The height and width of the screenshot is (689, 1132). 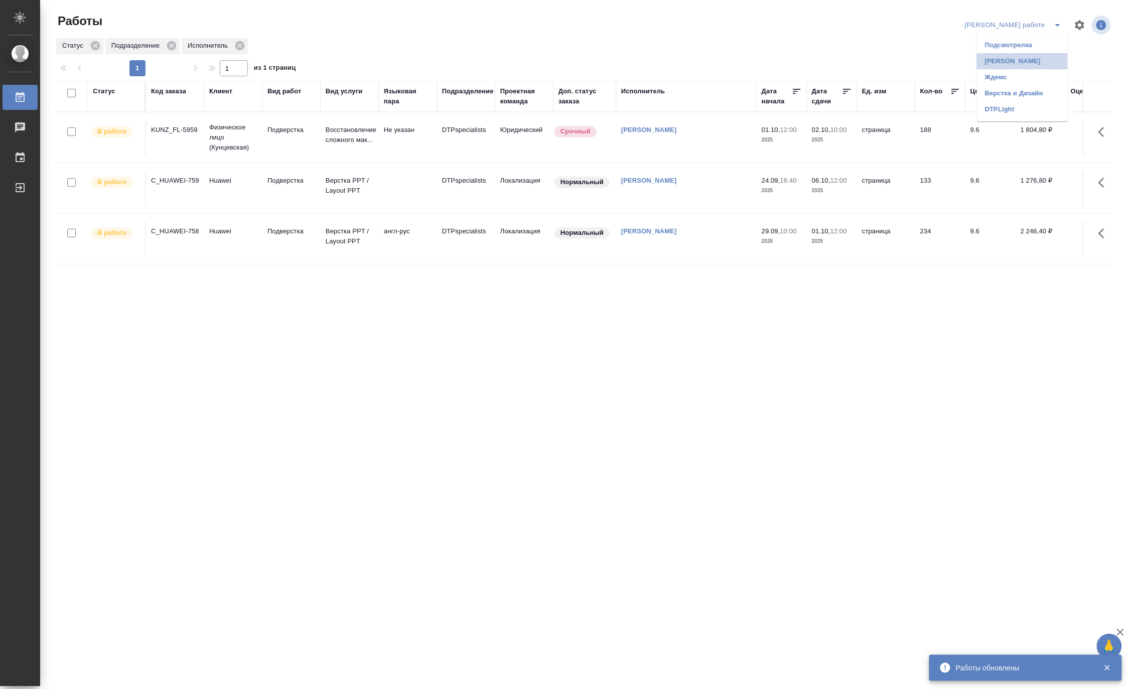 I want to click on span: Работы, so click(x=79, y=21).